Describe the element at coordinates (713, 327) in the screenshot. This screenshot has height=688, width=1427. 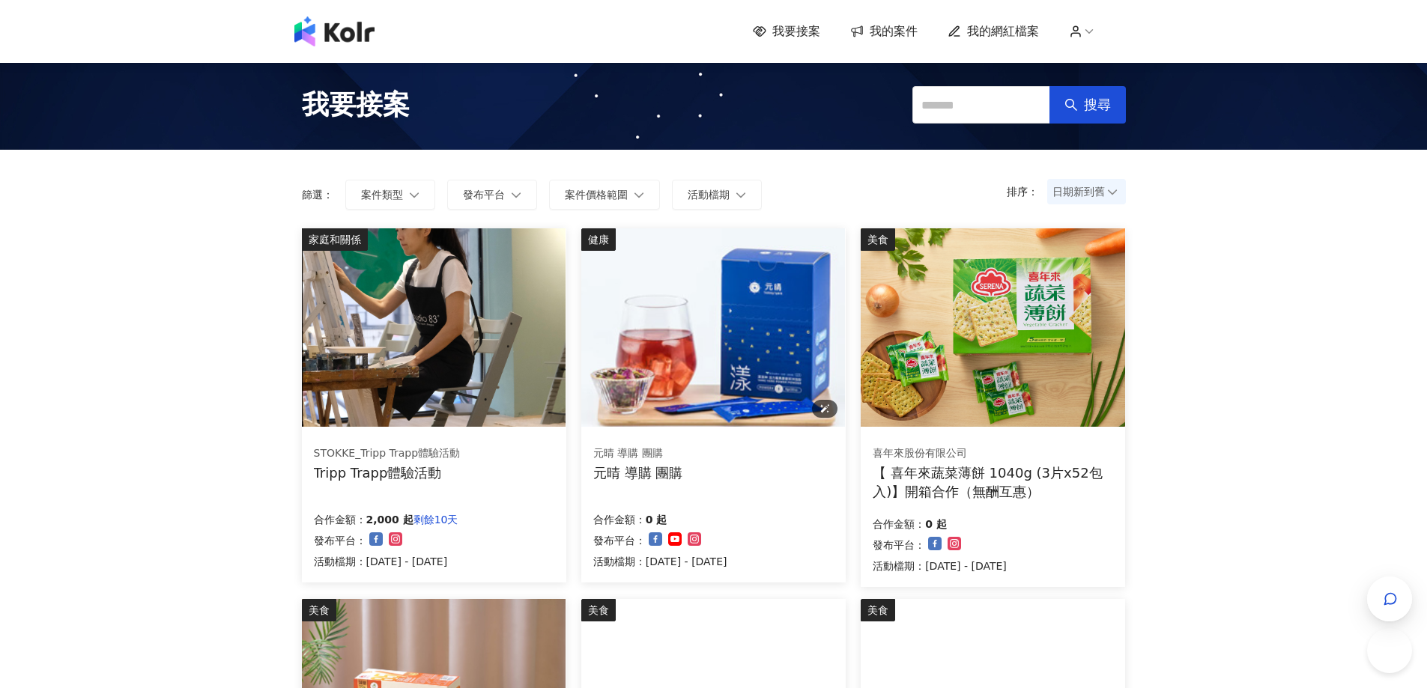
I see `img: 漾漾神｜活力莓果康普茶沖泡粉` at that location.